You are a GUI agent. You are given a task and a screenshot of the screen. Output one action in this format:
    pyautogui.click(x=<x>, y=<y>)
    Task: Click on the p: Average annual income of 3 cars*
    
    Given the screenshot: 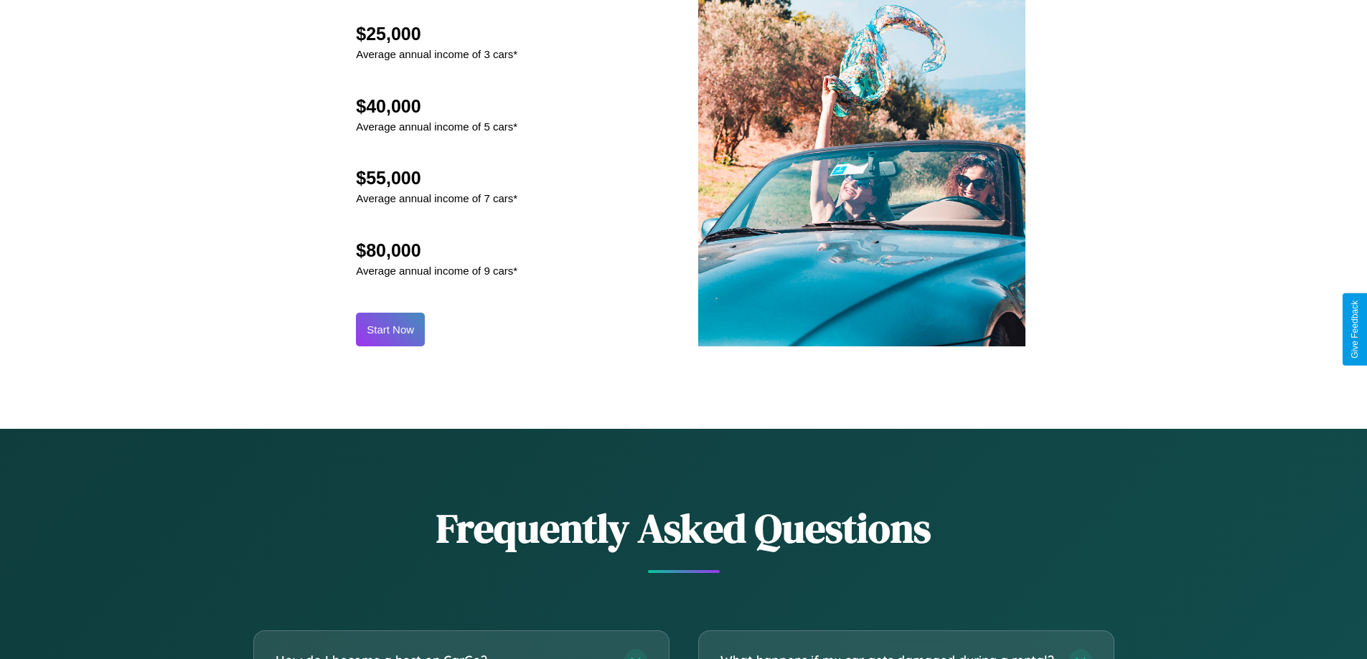 What is the action you would take?
    pyautogui.click(x=436, y=54)
    